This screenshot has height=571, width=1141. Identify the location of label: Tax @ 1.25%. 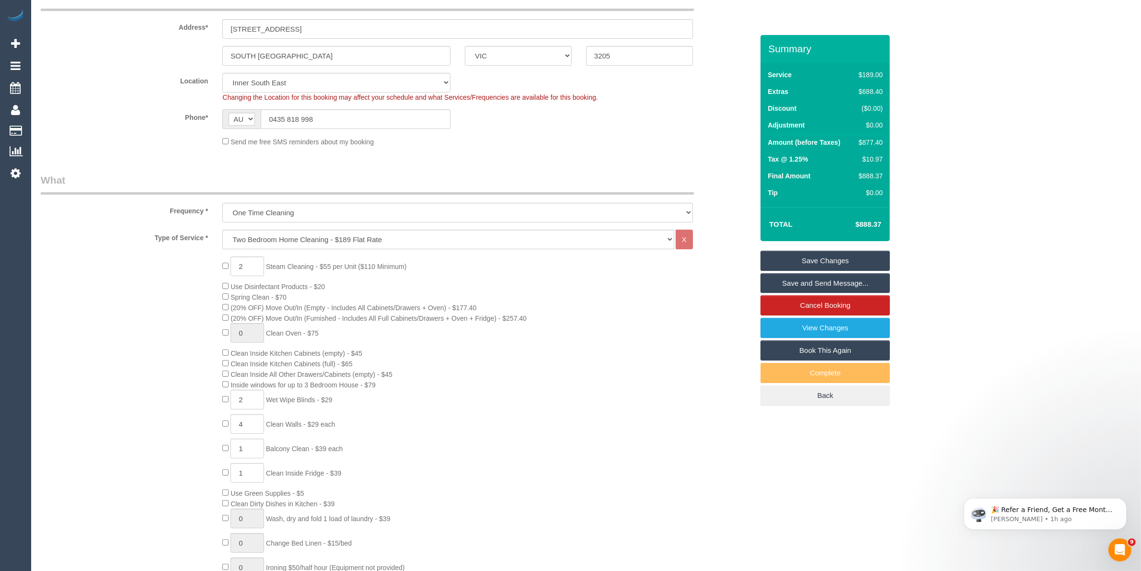
(788, 159).